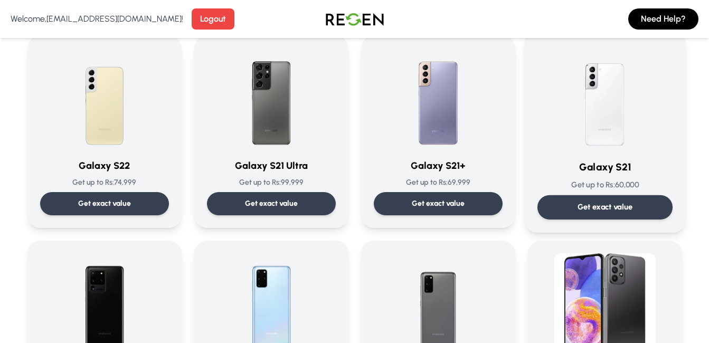 The height and width of the screenshot is (343, 709). What do you see at coordinates (438, 99) in the screenshot?
I see `img: Galaxy S21+` at bounding box center [438, 99].